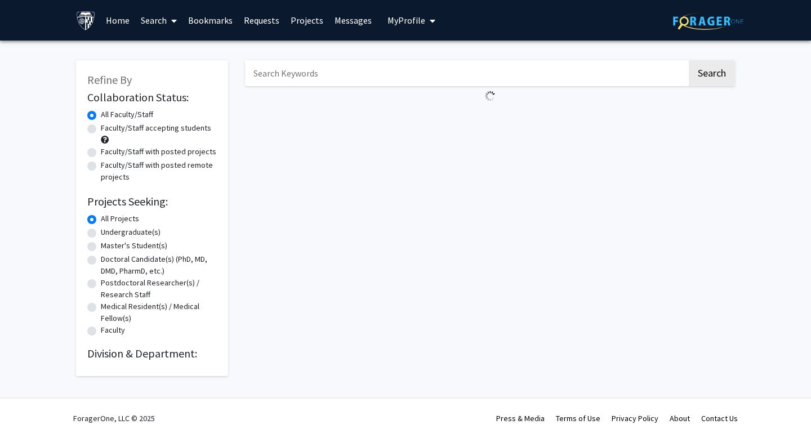 Image resolution: width=811 pixels, height=438 pixels. What do you see at coordinates (158, 152) in the screenshot?
I see `label: Faculty/Staff with posted projects` at bounding box center [158, 152].